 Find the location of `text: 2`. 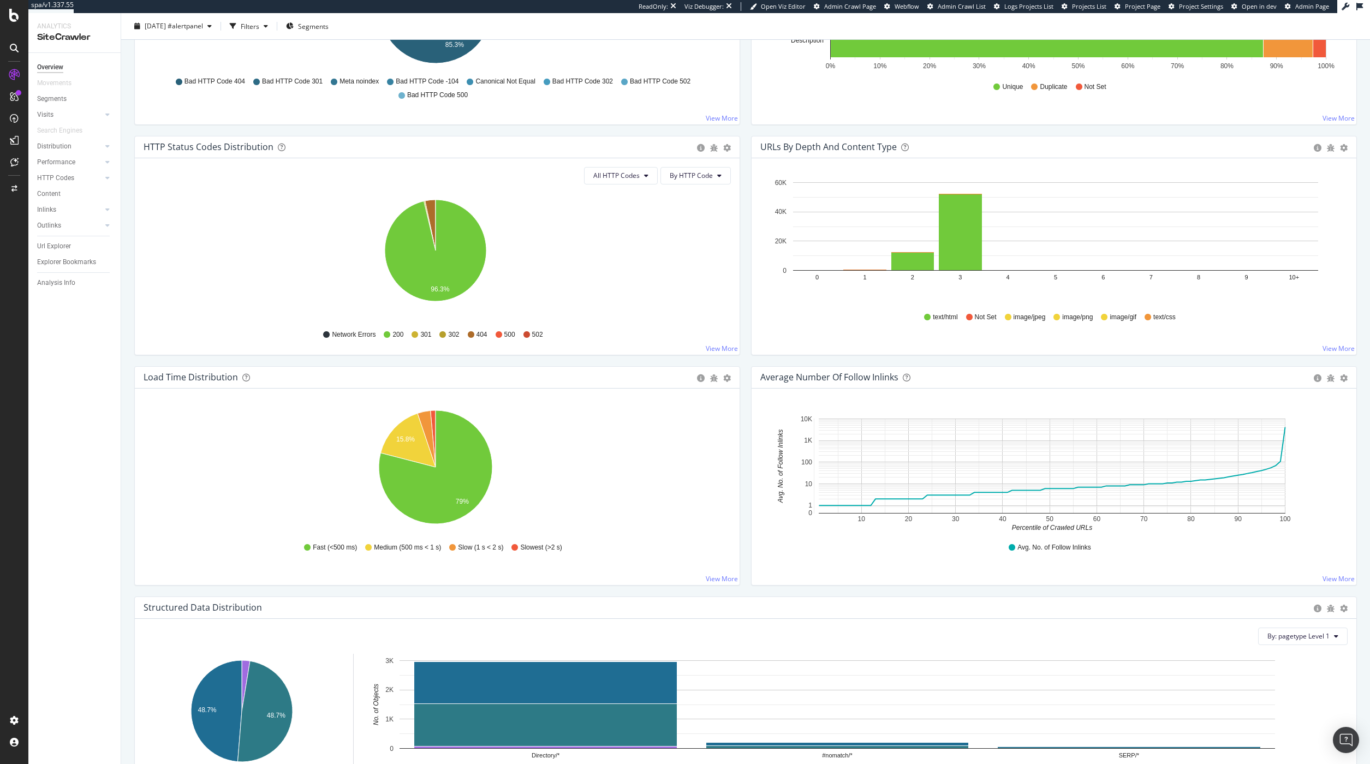

text: 2 is located at coordinates (912, 277).